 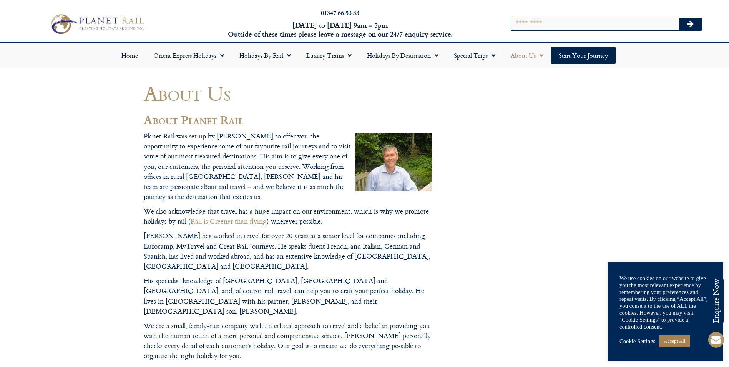 What do you see at coordinates (583, 55) in the screenshot?
I see `a: Start your Journey` at bounding box center [583, 55].